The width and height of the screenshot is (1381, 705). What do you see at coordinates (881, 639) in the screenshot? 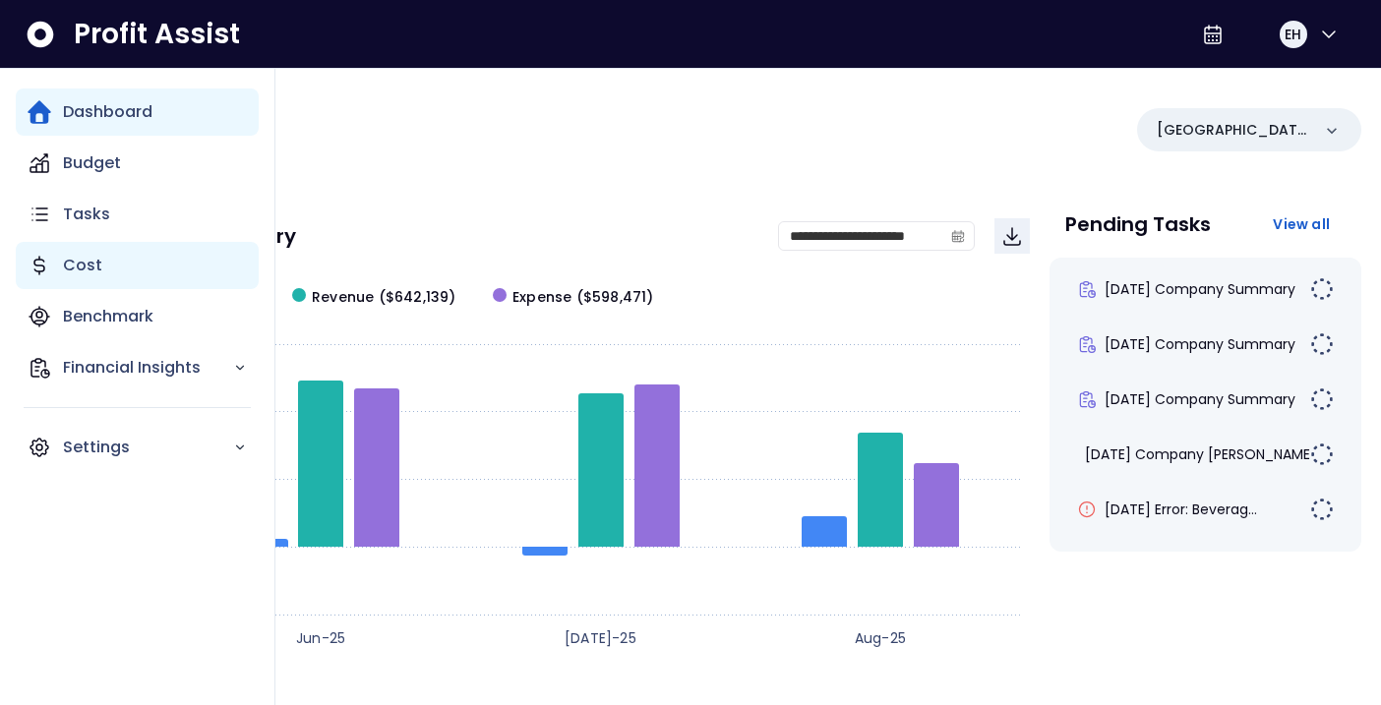
I see `text: Aug-25` at bounding box center [881, 639].